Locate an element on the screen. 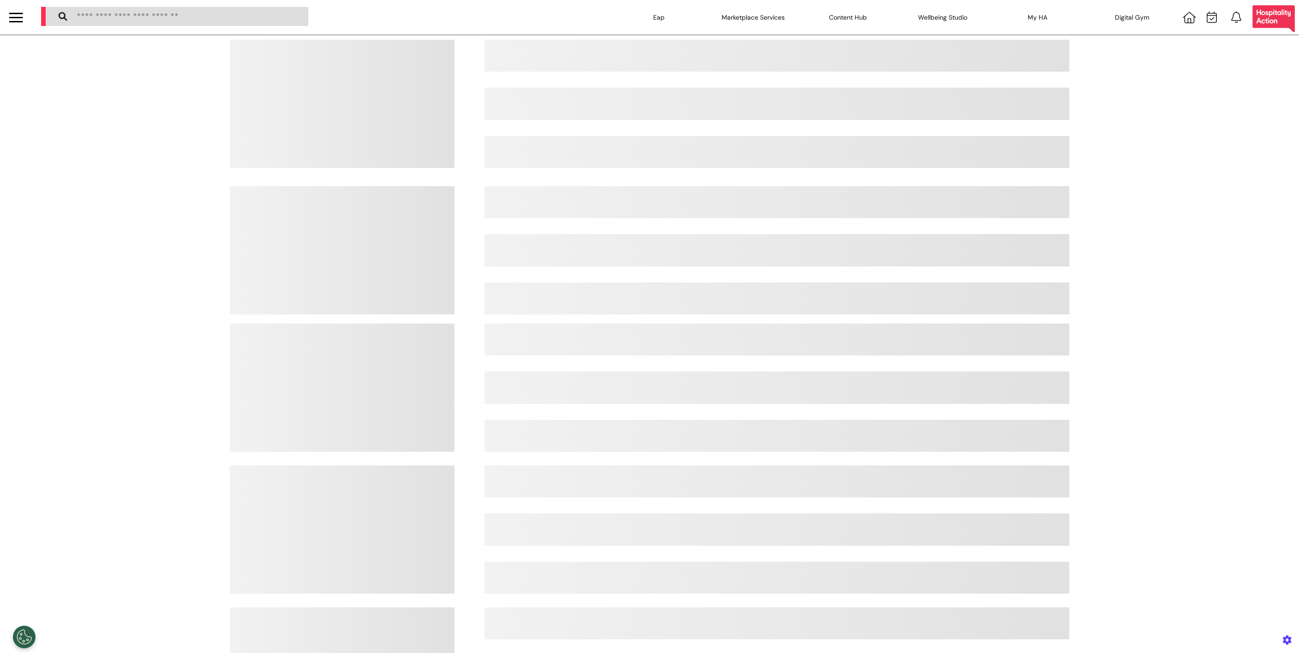  div: My HA is located at coordinates (1037, 17).